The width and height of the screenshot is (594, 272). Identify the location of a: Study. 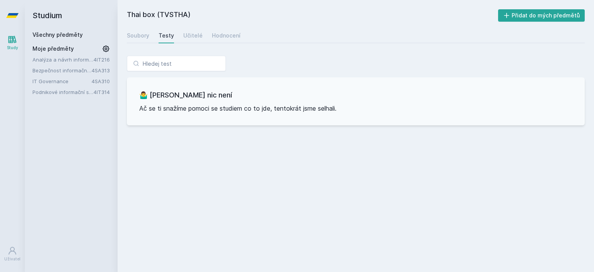
(12, 43).